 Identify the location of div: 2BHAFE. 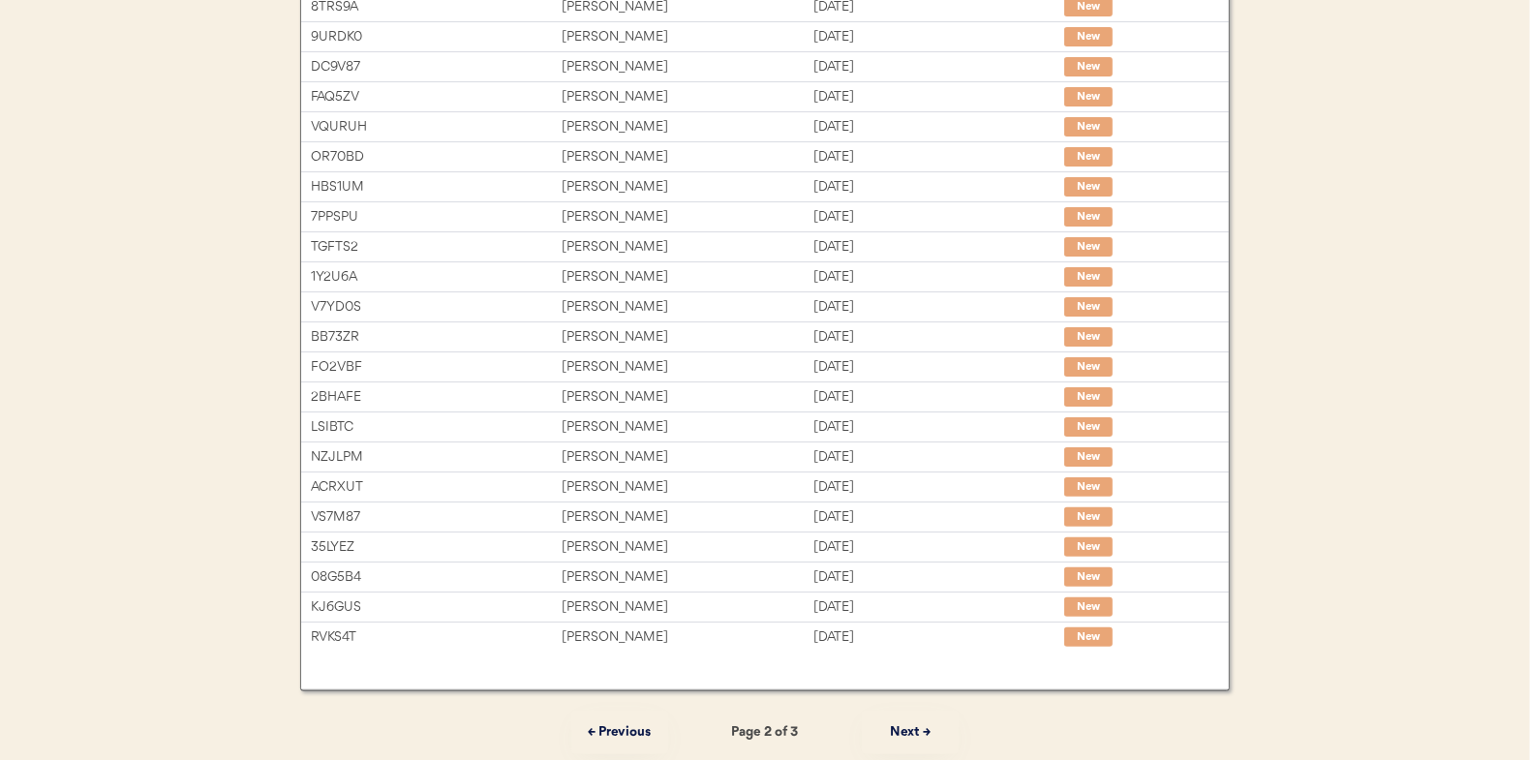
(436, 397).